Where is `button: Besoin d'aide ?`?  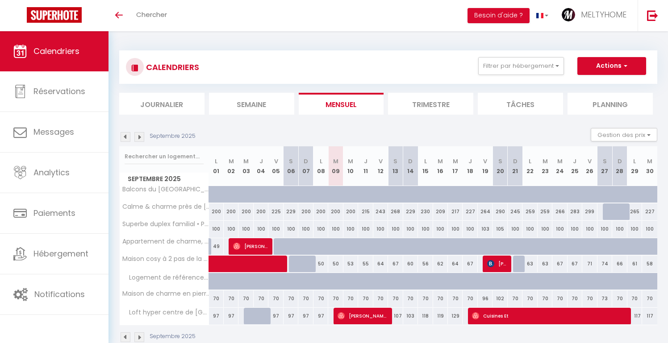
button: Besoin d'aide ? is located at coordinates (498, 16).